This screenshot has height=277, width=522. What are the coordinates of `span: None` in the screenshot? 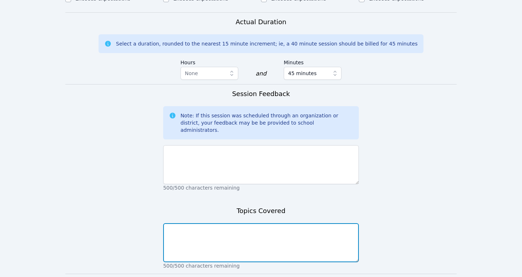 It's located at (191, 73).